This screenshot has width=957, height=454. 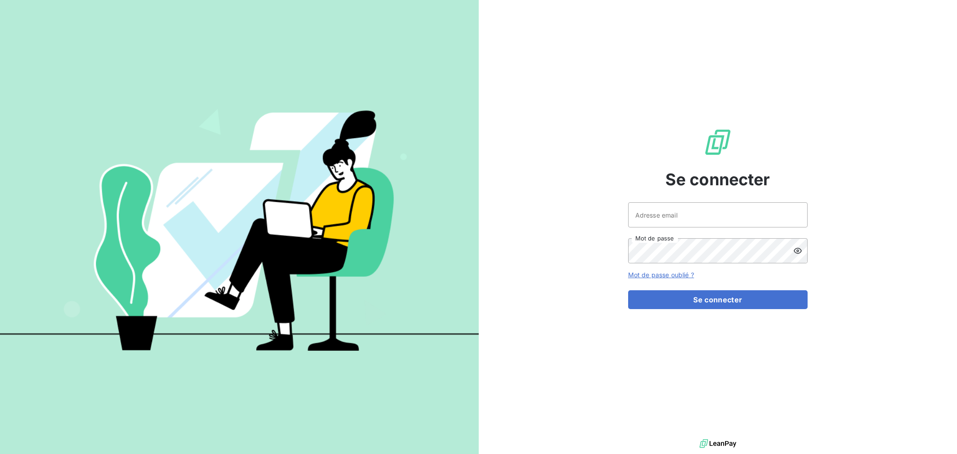 I want to click on button: Se connecter, so click(x=718, y=300).